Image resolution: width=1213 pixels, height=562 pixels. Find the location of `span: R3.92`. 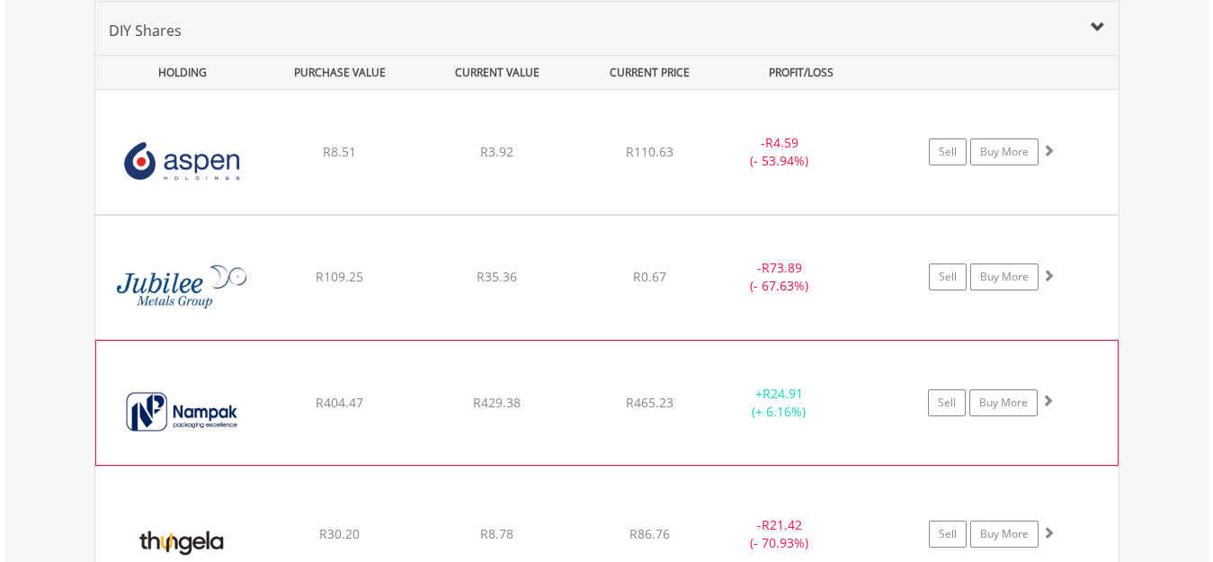

span: R3.92 is located at coordinates (497, 151).